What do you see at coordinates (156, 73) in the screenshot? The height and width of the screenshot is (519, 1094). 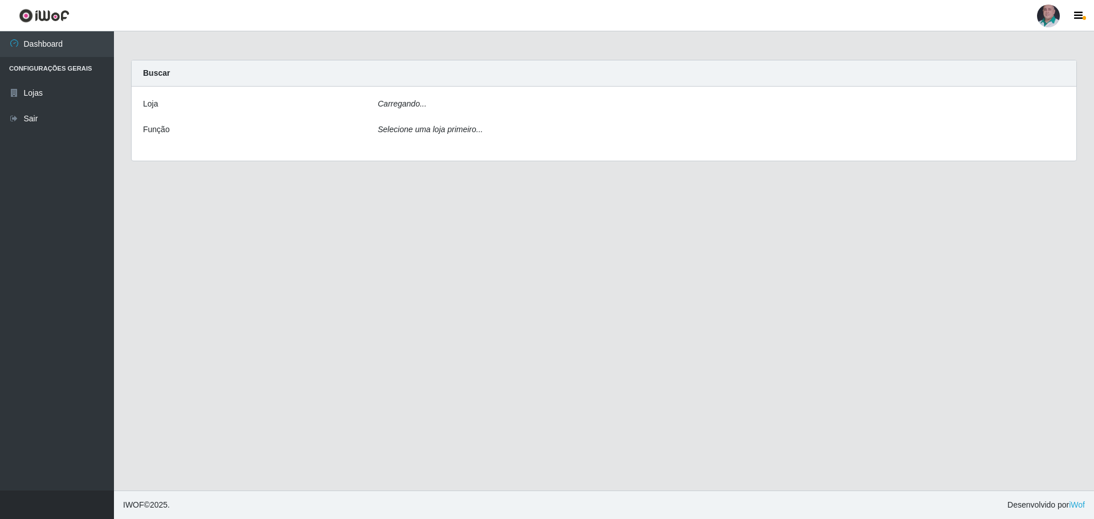 I see `strong: Buscar` at bounding box center [156, 73].